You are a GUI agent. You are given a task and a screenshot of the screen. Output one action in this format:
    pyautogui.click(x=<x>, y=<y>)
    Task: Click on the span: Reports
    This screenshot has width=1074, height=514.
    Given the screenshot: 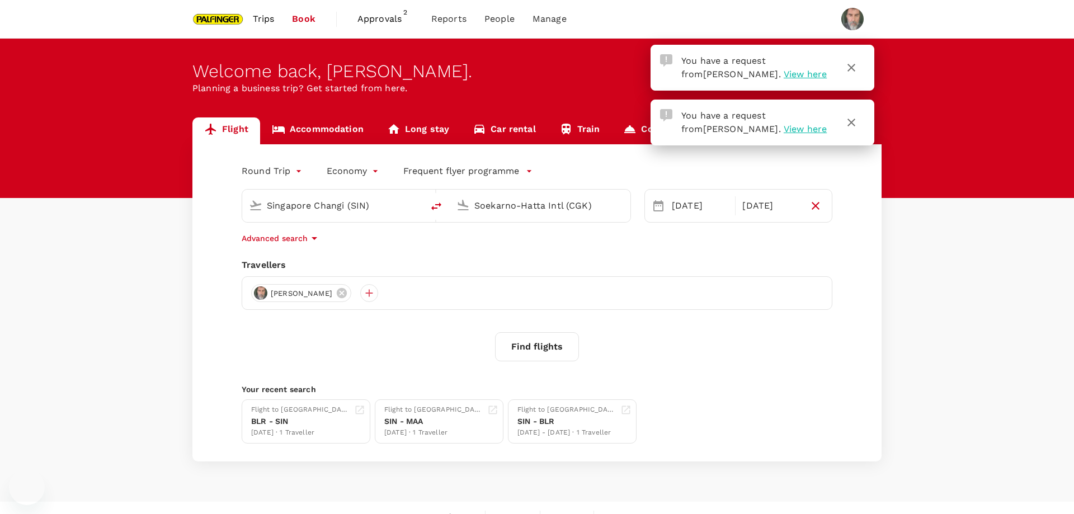 What is the action you would take?
    pyautogui.click(x=449, y=19)
    